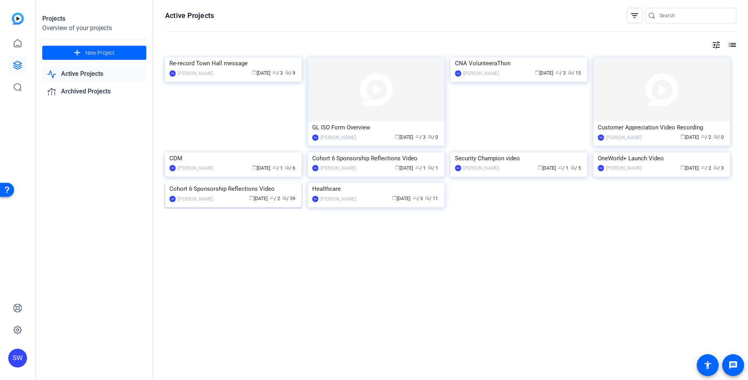 This screenshot has height=380, width=748. What do you see at coordinates (376, 128) in the screenshot?
I see `div: GL ISO Form Overview` at bounding box center [376, 128].